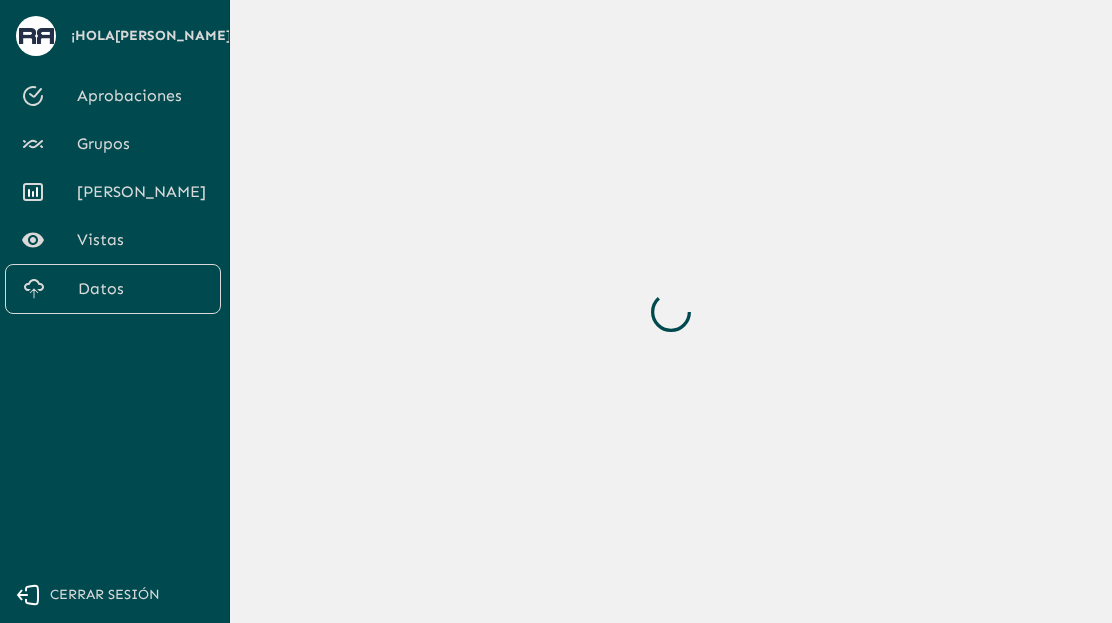 The width and height of the screenshot is (1112, 623). I want to click on a: Vistas, so click(113, 240).